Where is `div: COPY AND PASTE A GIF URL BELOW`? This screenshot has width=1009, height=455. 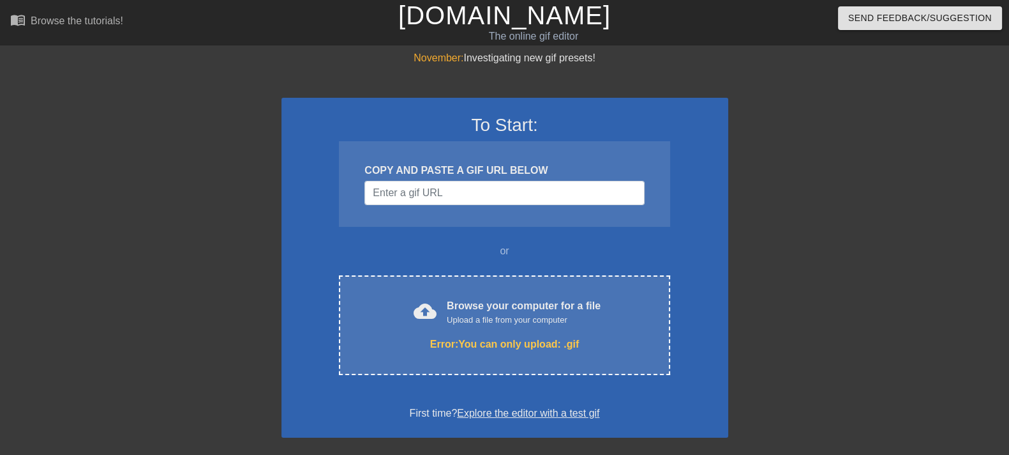 div: COPY AND PASTE A GIF URL BELOW is located at coordinates (504, 170).